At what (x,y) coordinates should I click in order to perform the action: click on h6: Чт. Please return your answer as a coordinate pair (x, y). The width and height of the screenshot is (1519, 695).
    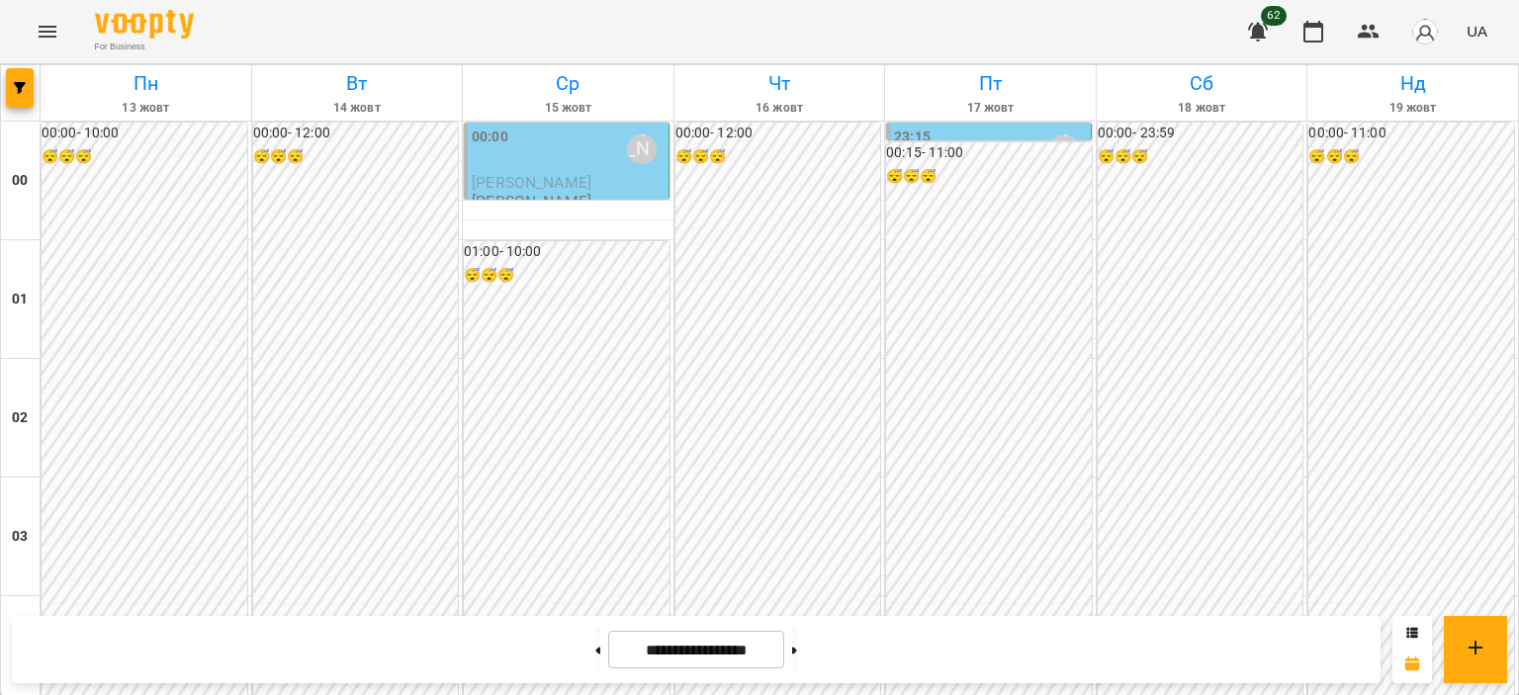
    Looking at the image, I should click on (779, 83).